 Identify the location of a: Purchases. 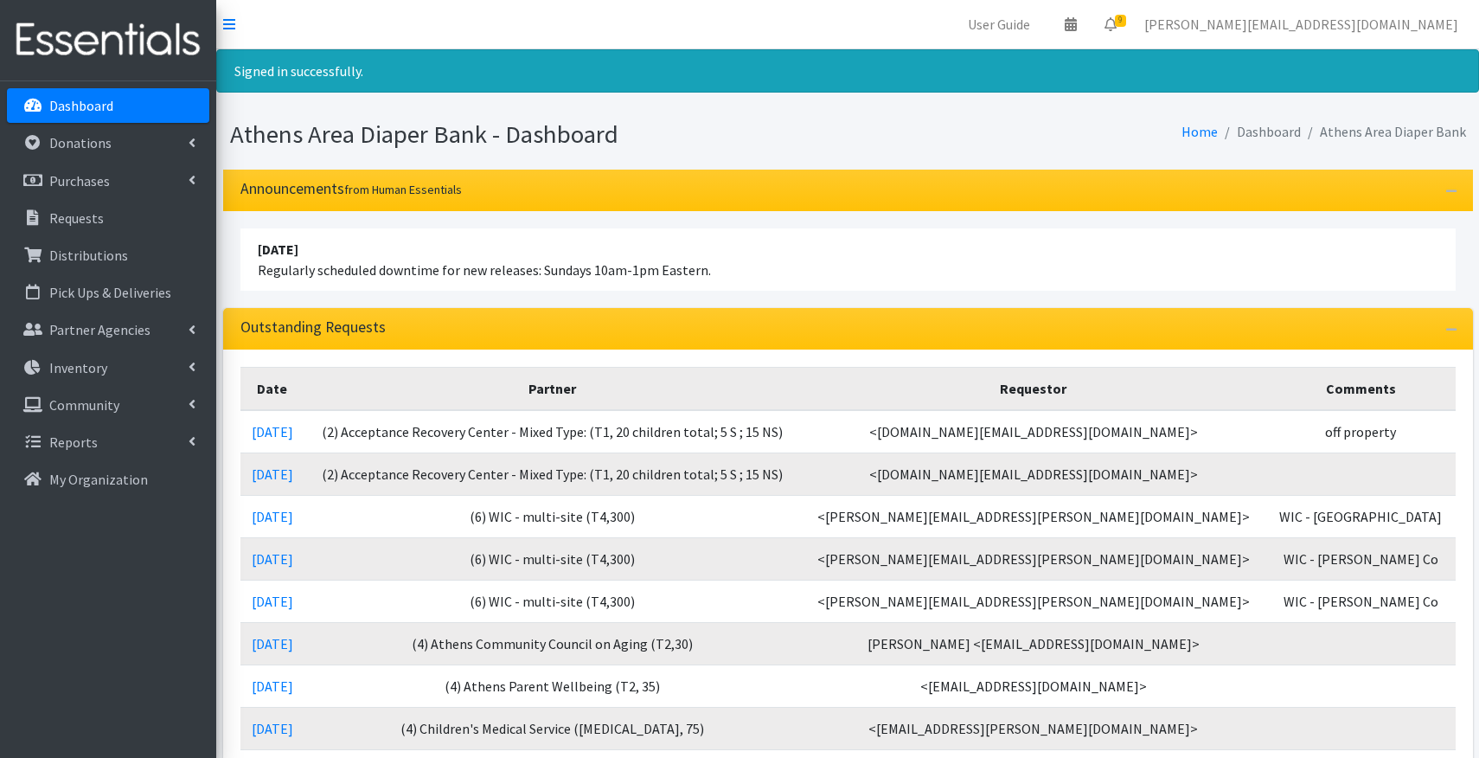
(108, 181).